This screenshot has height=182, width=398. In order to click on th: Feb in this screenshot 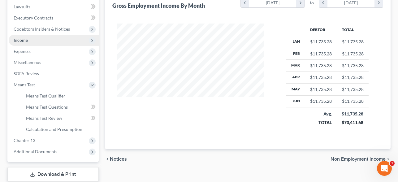, I will do `click(295, 53)`.